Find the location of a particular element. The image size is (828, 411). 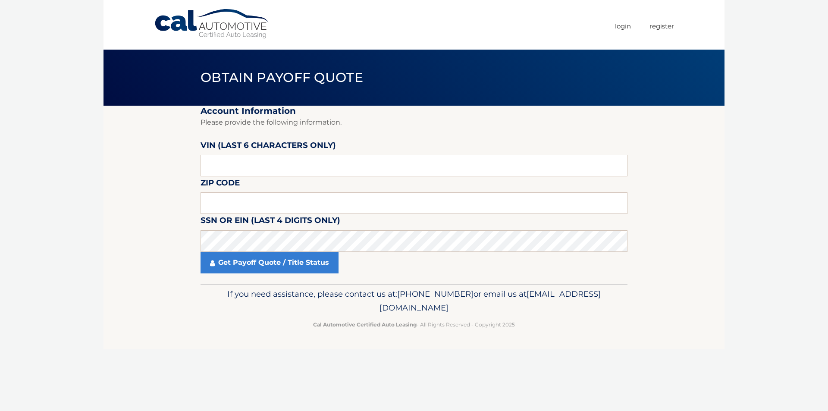

a: Login is located at coordinates (623, 26).